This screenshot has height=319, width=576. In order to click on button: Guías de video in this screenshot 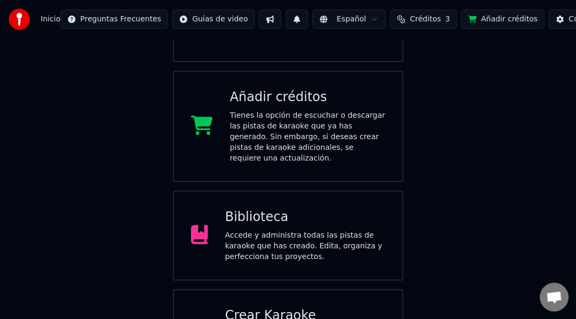, I will do `click(213, 19)`.